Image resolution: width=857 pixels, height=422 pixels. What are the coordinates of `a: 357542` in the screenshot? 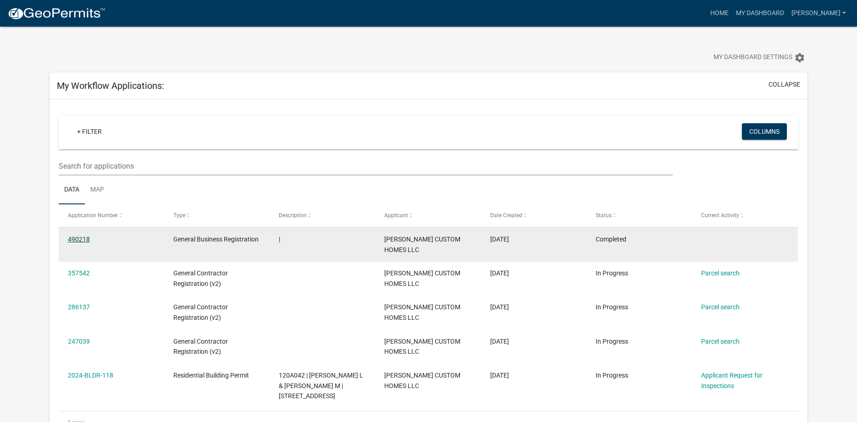 It's located at (79, 273).